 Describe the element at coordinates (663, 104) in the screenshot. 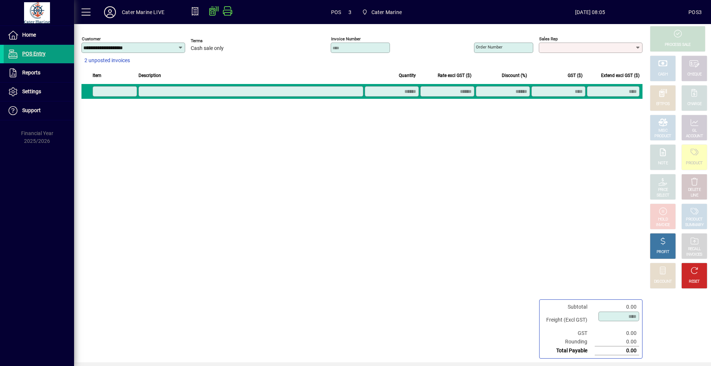

I see `div: EFTPOS` at that location.